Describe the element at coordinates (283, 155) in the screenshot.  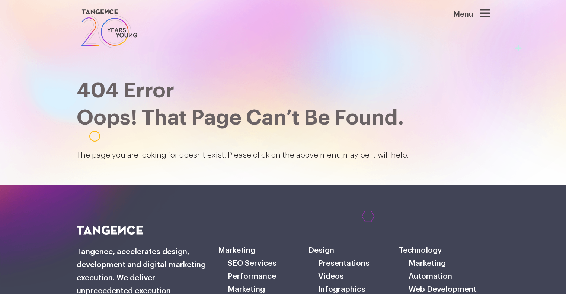
I see `p: The page you are looking for doesn't exist. Please click on the above menu,may be it will help.` at that location.